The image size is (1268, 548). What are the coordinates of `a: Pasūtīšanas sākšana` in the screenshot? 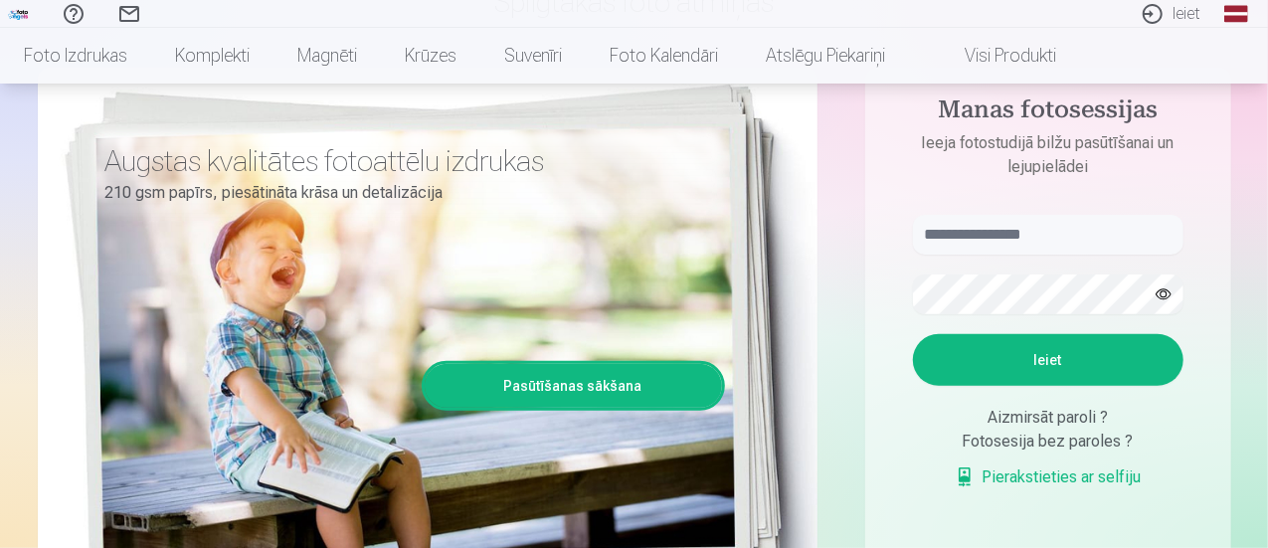 It's located at (573, 386).